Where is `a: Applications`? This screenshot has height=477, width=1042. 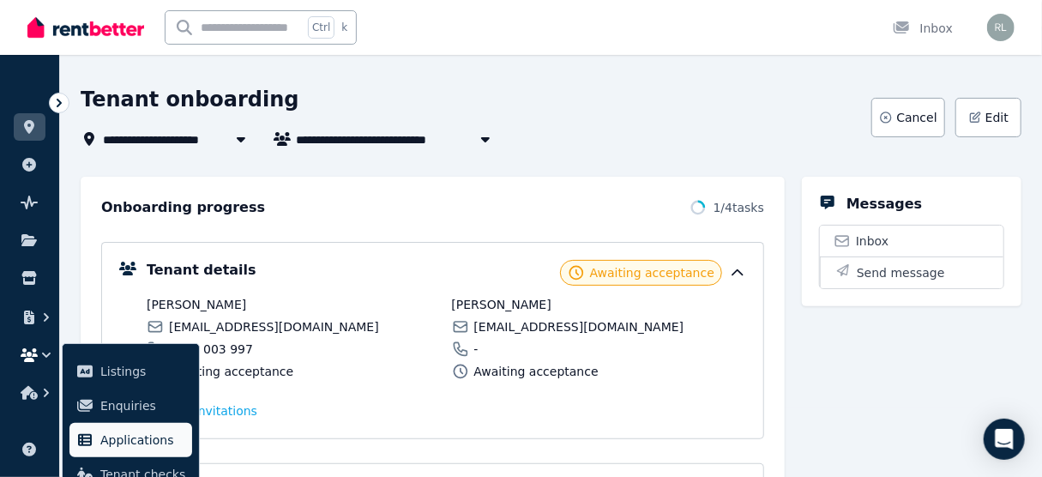 a: Applications is located at coordinates (130, 440).